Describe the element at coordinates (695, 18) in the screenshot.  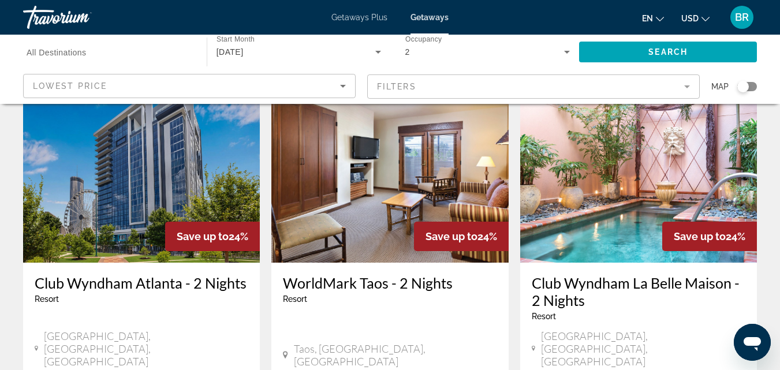
I see `button: Change currency` at that location.